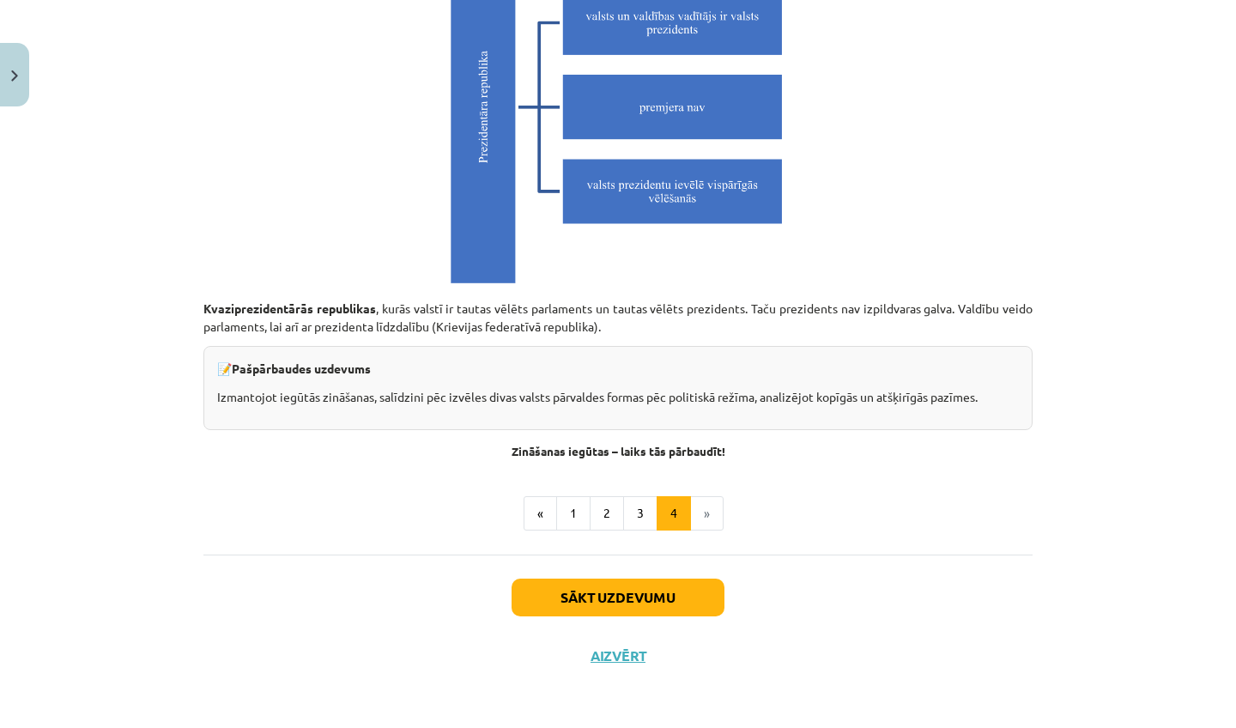 The width and height of the screenshot is (1236, 728). I want to click on button: 2, so click(607, 513).